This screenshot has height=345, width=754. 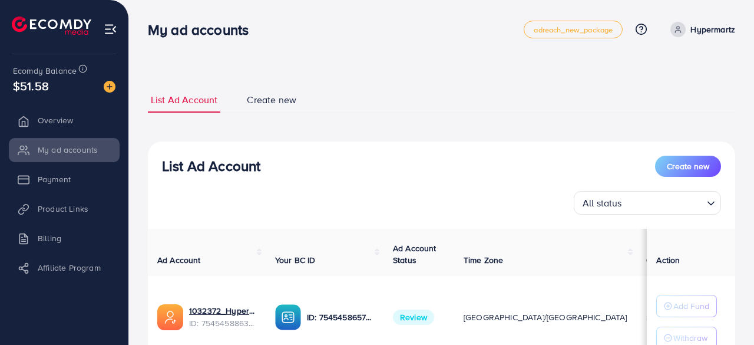 What do you see at coordinates (687, 306) in the screenshot?
I see `button: Add Fund` at bounding box center [687, 306].